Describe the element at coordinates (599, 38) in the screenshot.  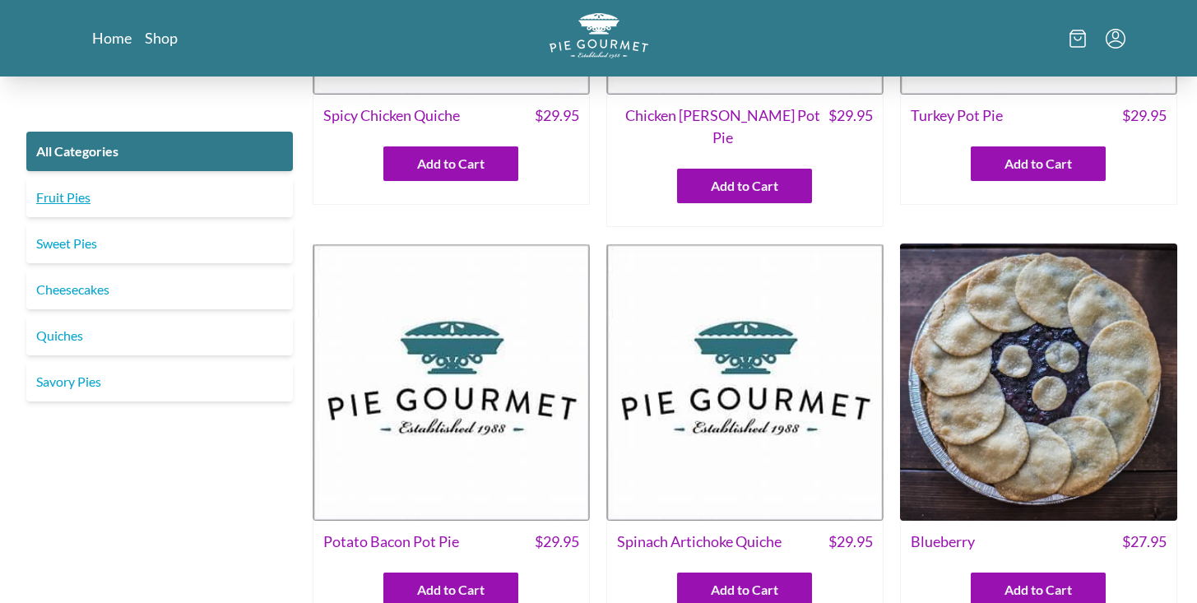
I see `a: Logo` at that location.